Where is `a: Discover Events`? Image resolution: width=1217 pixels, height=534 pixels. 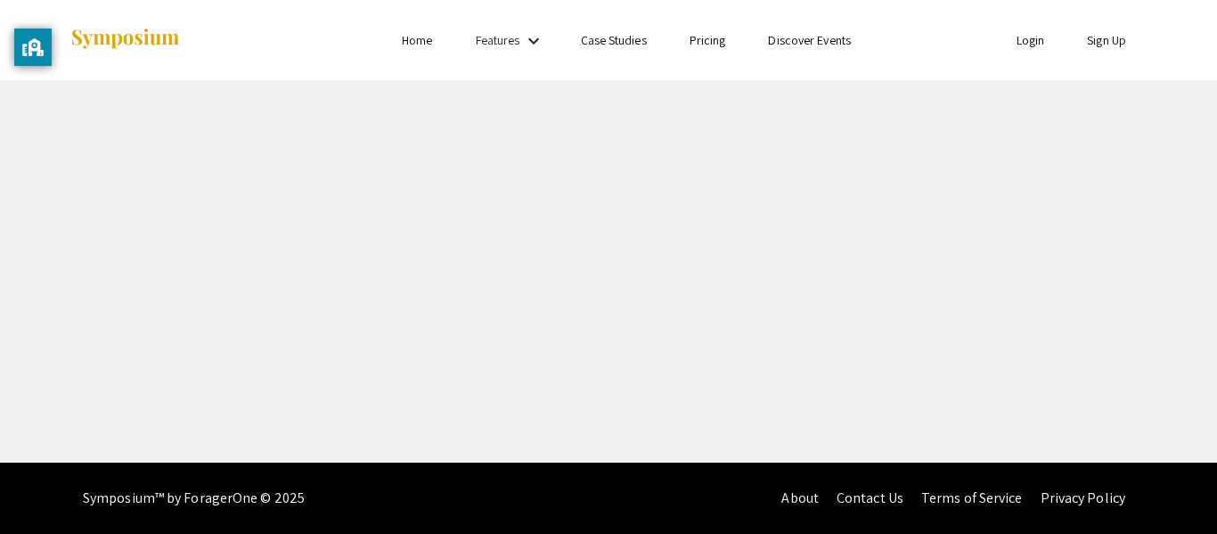
a: Discover Events is located at coordinates (809, 40).